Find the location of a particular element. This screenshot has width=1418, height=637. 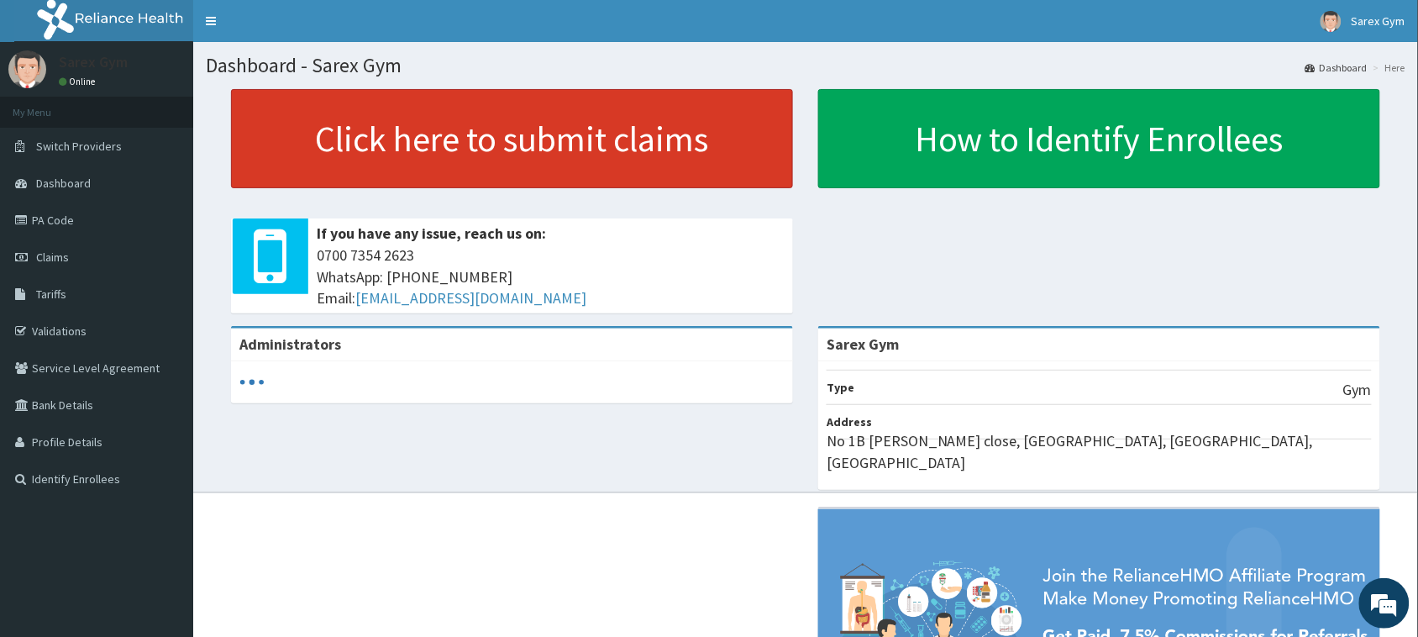

a: Click here to submit claims is located at coordinates (511, 139).